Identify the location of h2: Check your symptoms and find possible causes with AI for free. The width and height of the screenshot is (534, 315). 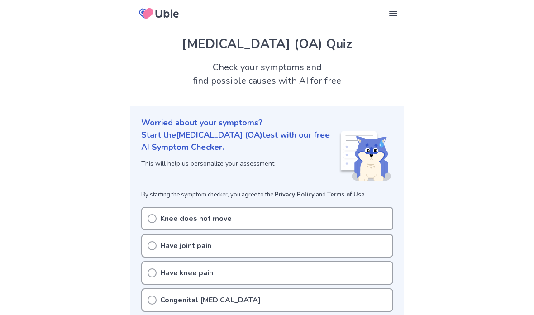
(267, 74).